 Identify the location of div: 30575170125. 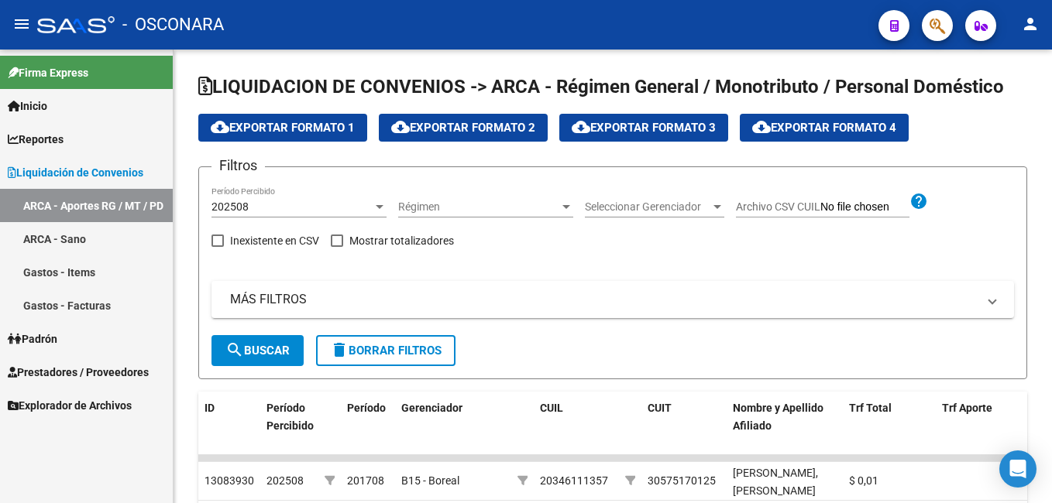
(681, 481).